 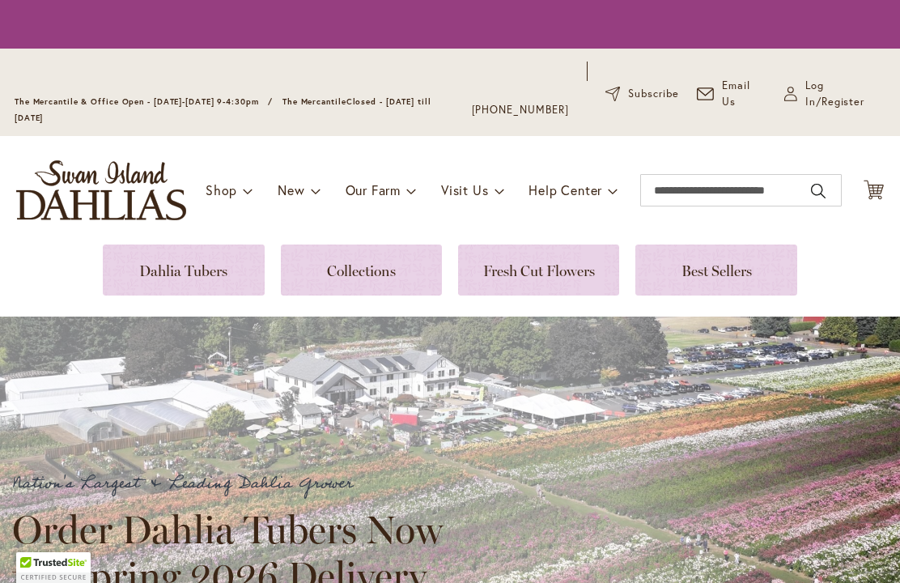 I want to click on button: Search, so click(x=818, y=191).